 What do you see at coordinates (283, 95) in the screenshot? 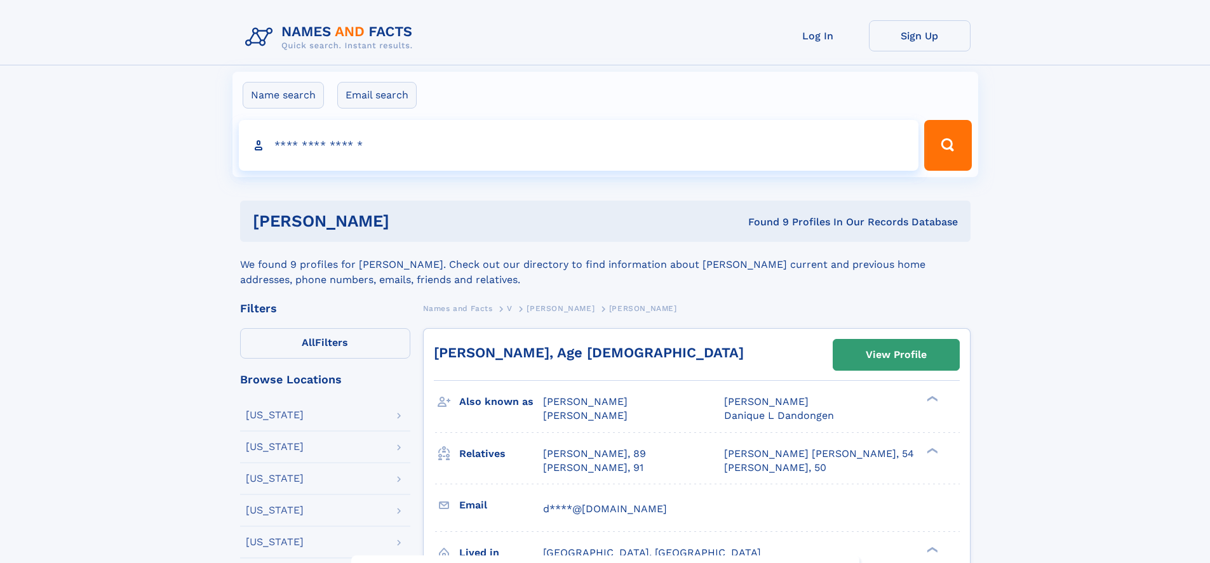
I see `label: Name search` at bounding box center [283, 95].